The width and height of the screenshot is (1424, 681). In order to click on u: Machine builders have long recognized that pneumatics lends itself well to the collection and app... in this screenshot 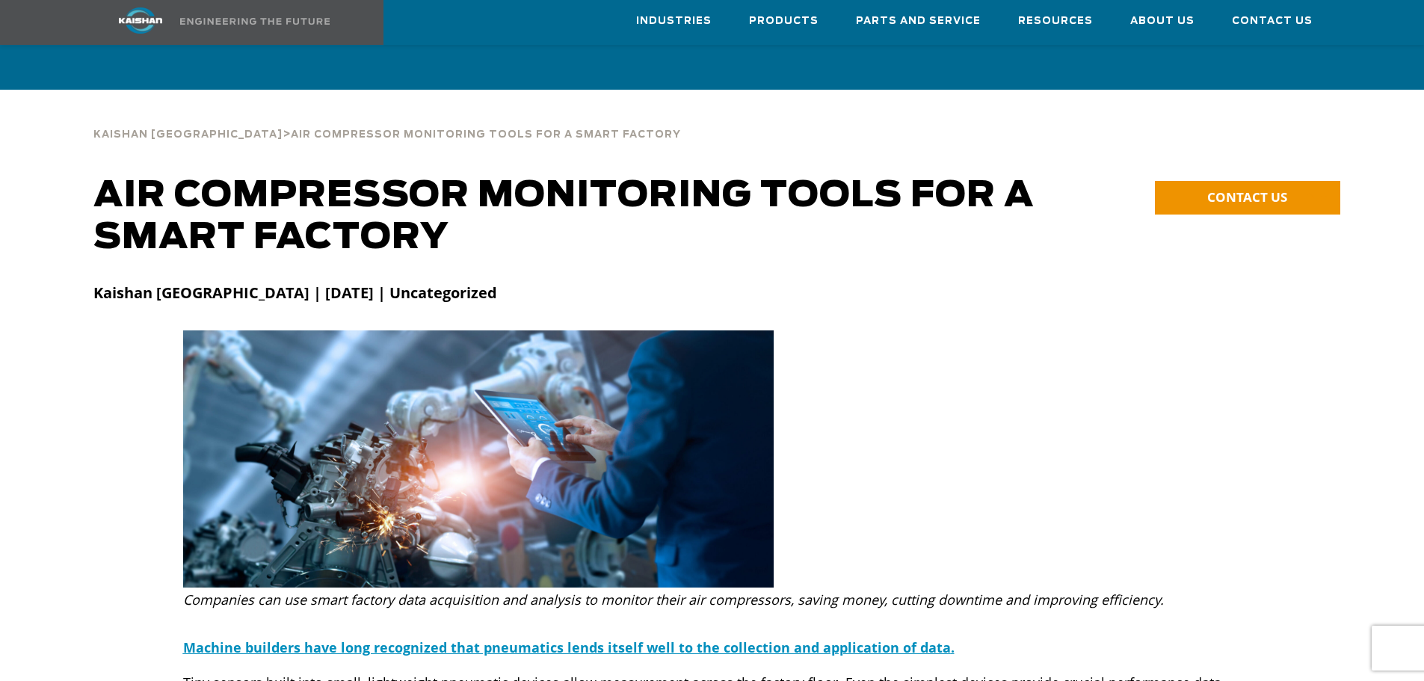, I will do `click(566, 647)`.